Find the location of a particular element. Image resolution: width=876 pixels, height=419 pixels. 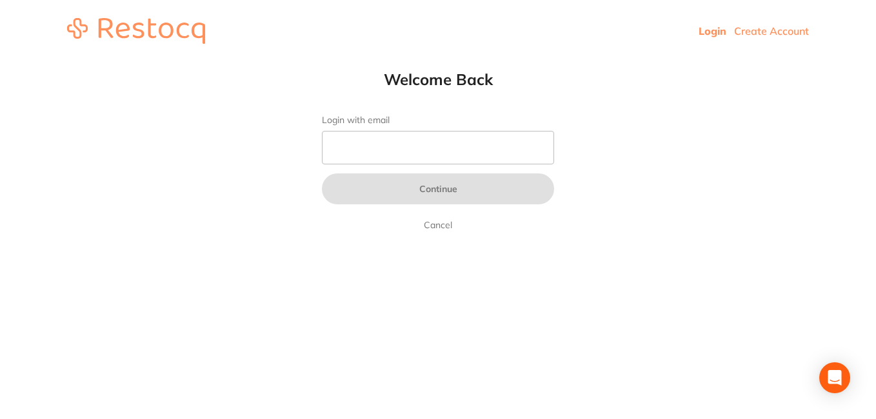

h1: Welcome Back is located at coordinates (438, 79).